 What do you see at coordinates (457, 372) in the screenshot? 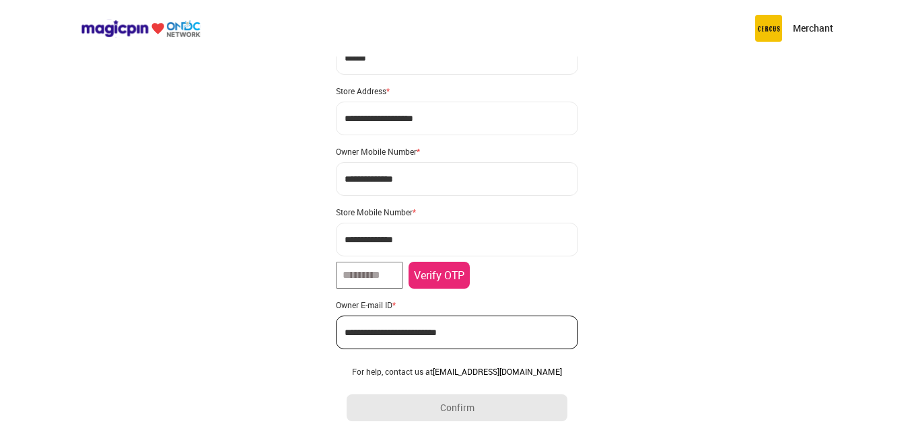
I see `div: For help, contact us at` at bounding box center [457, 372].